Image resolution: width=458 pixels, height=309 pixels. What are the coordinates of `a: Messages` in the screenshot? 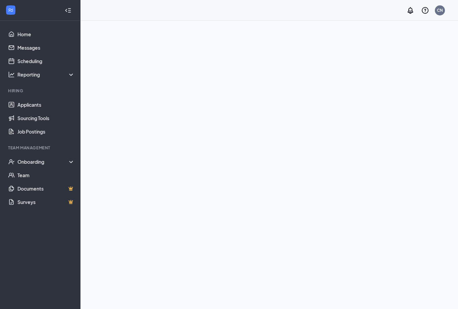 It's located at (46, 48).